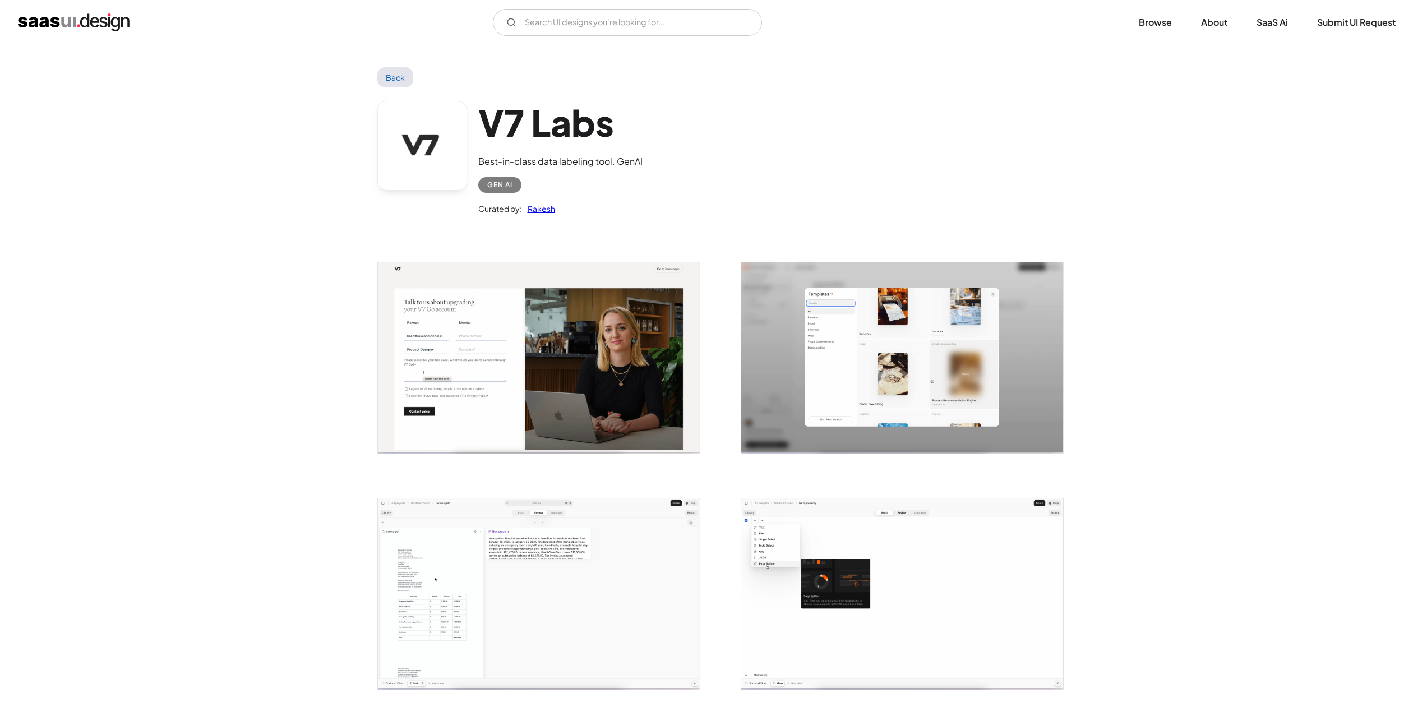 This screenshot has width=1427, height=717. Describe the element at coordinates (499, 185) in the screenshot. I see `div: Gen AI` at that location.